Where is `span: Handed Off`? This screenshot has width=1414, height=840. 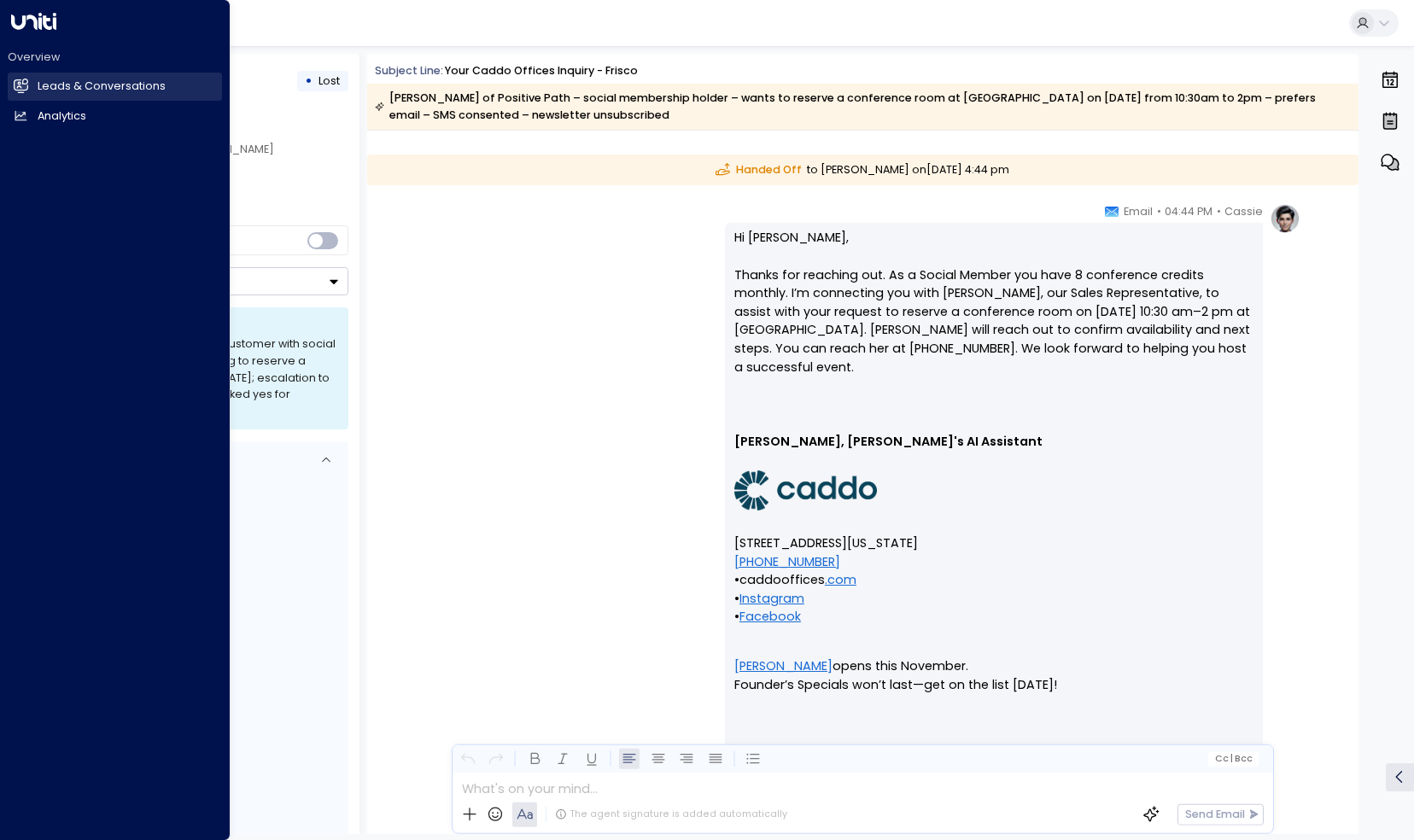 span: Handed Off is located at coordinates (758, 170).